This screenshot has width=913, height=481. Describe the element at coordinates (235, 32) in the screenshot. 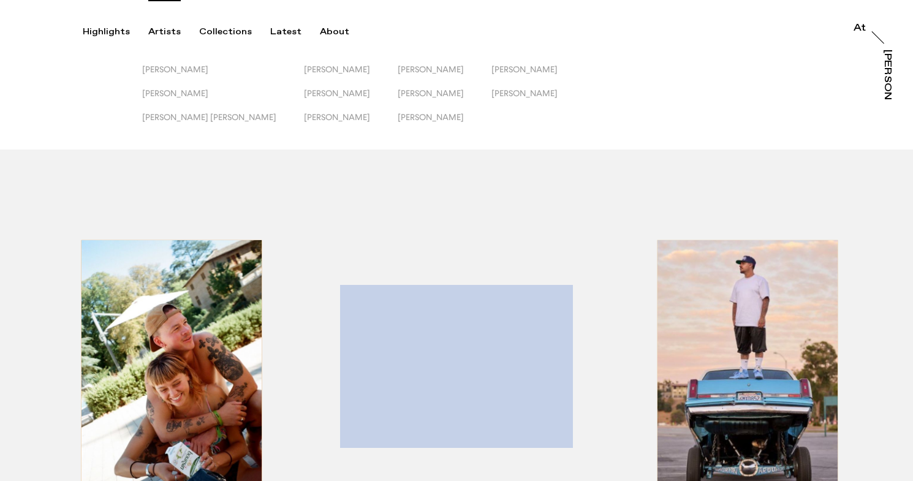

I see `button: Collections` at that location.